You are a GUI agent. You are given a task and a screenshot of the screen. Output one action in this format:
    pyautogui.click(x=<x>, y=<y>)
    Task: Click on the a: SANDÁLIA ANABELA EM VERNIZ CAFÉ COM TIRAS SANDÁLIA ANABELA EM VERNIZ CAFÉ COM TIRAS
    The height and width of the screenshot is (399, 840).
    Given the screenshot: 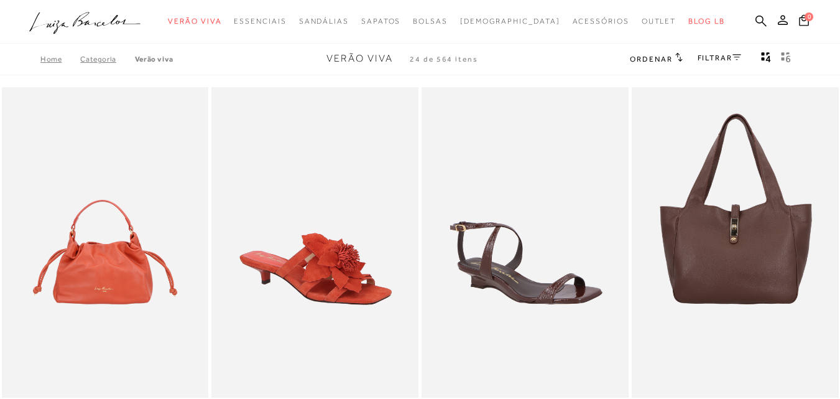 What is the action you would take?
    pyautogui.click(x=525, y=242)
    